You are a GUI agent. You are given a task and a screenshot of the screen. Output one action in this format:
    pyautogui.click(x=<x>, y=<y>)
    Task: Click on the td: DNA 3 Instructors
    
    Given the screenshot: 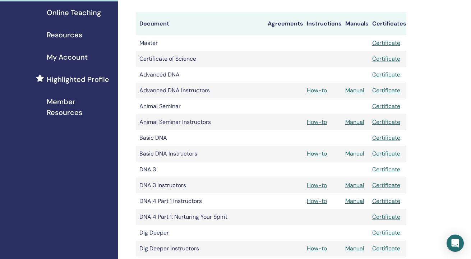 What is the action you would take?
    pyautogui.click(x=200, y=186)
    